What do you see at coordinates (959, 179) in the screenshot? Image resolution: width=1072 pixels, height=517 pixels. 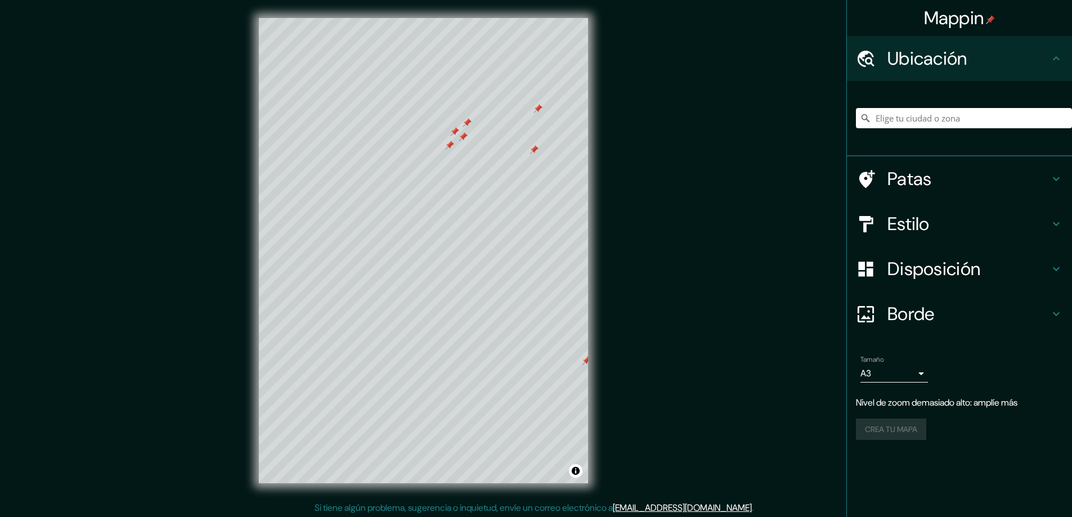 I see `div: Patas` at bounding box center [959, 179].